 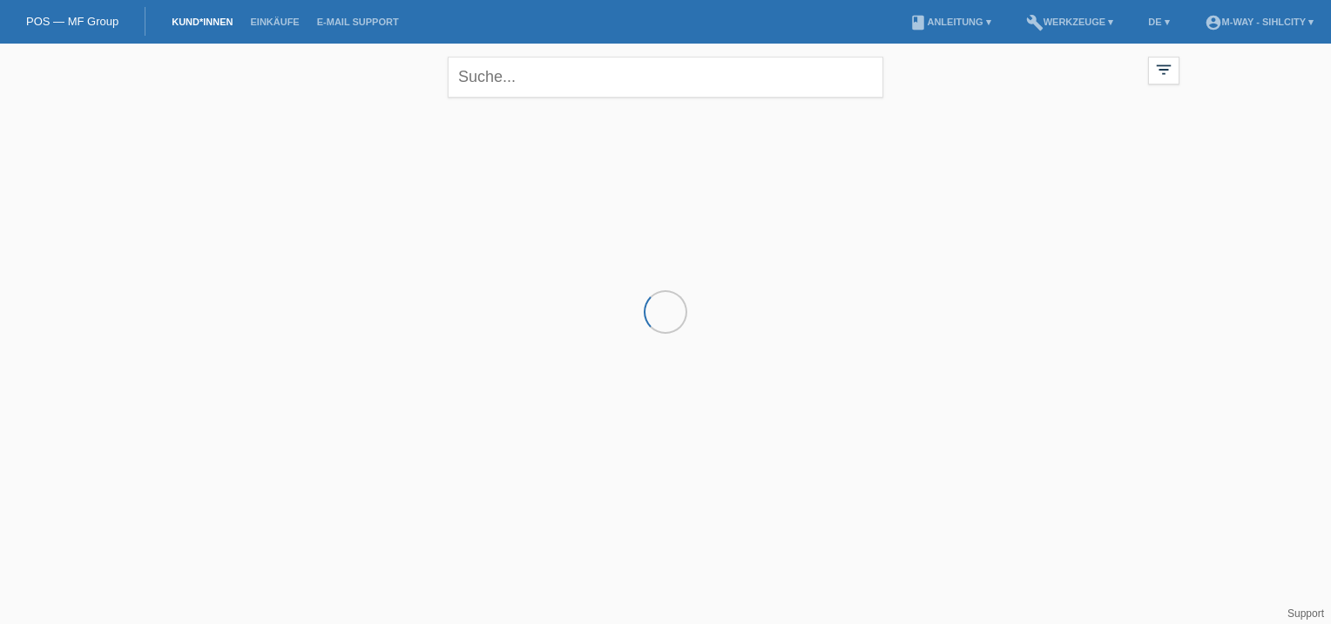 I want to click on a: account_circlem-way - Sihlcity ▾, so click(x=1258, y=22).